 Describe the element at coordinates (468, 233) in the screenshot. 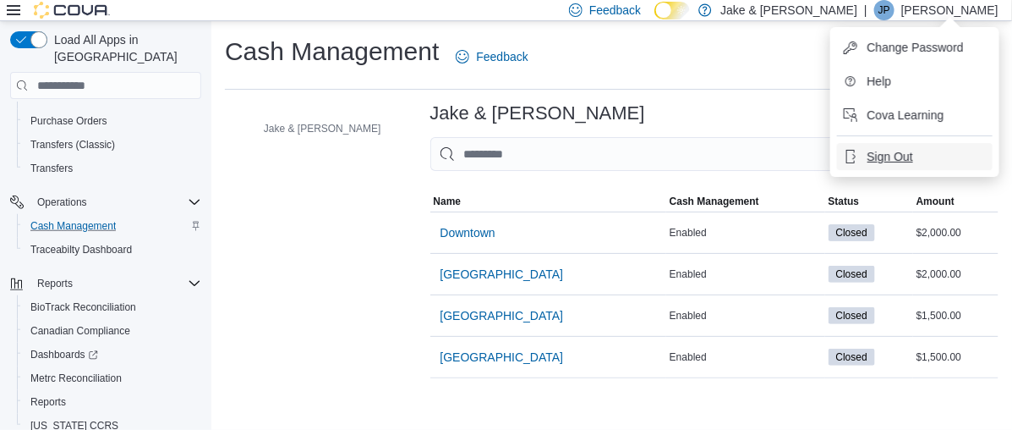

I see `button: Downtown` at that location.